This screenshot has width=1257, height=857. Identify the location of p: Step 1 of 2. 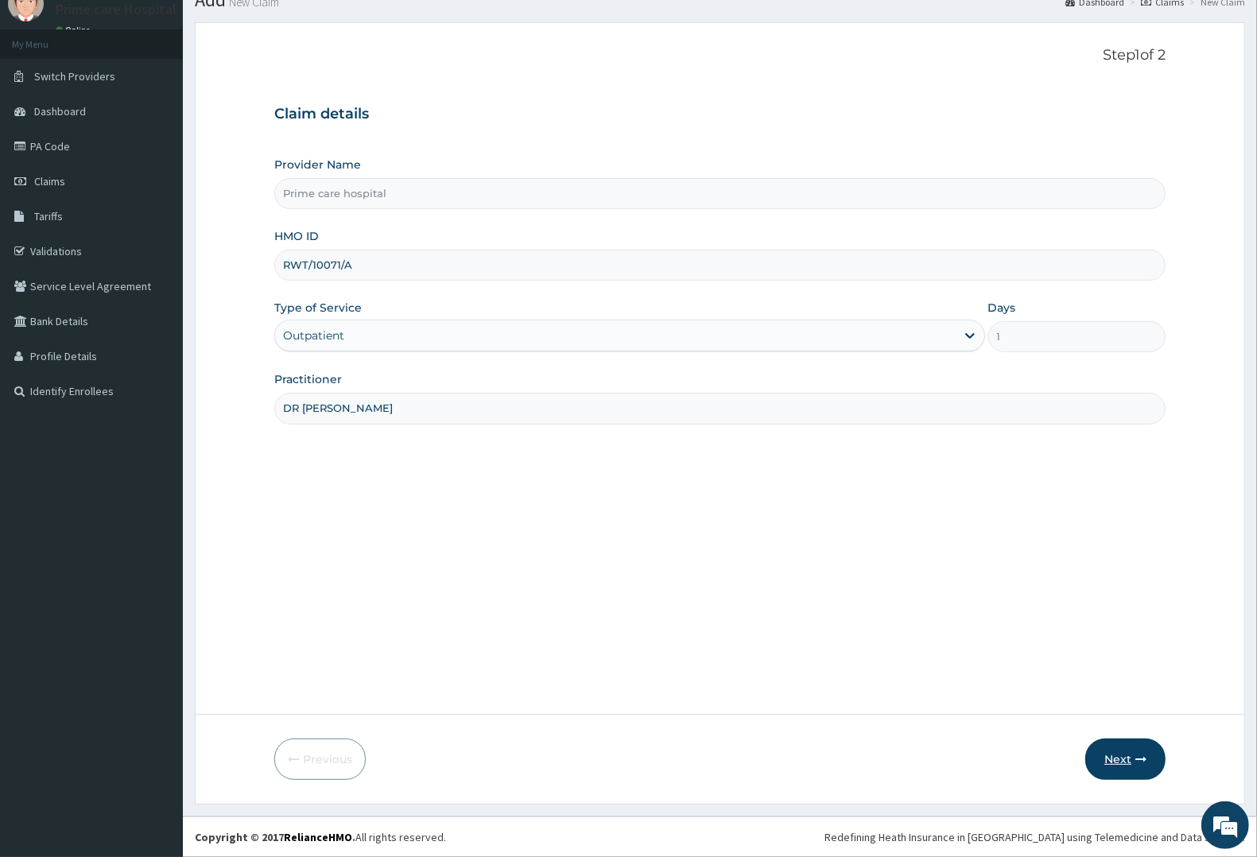
(719, 56).